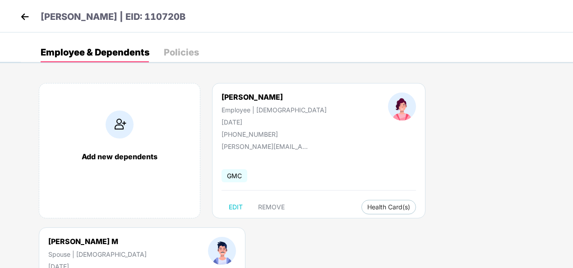 The width and height of the screenshot is (573, 268). I want to click on button: REMOVE, so click(271, 207).